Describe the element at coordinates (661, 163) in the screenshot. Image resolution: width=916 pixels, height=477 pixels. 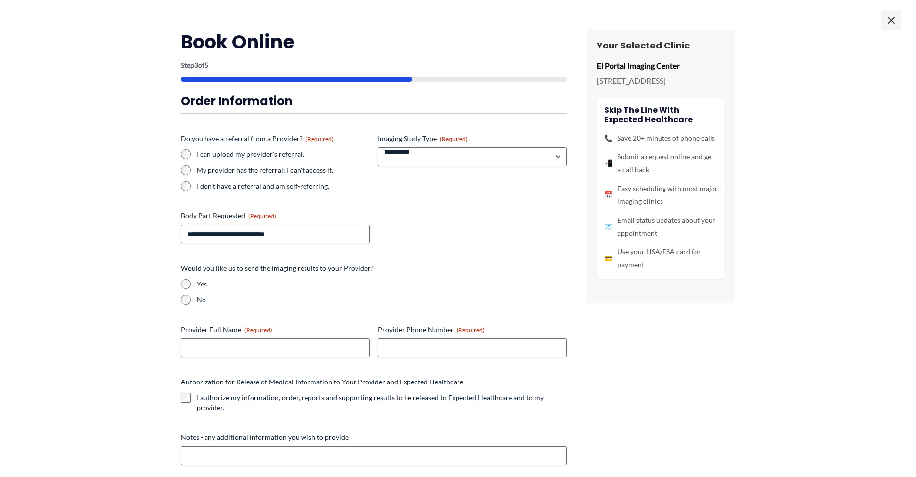
I see `li: Submit a request online and get a call back` at that location.